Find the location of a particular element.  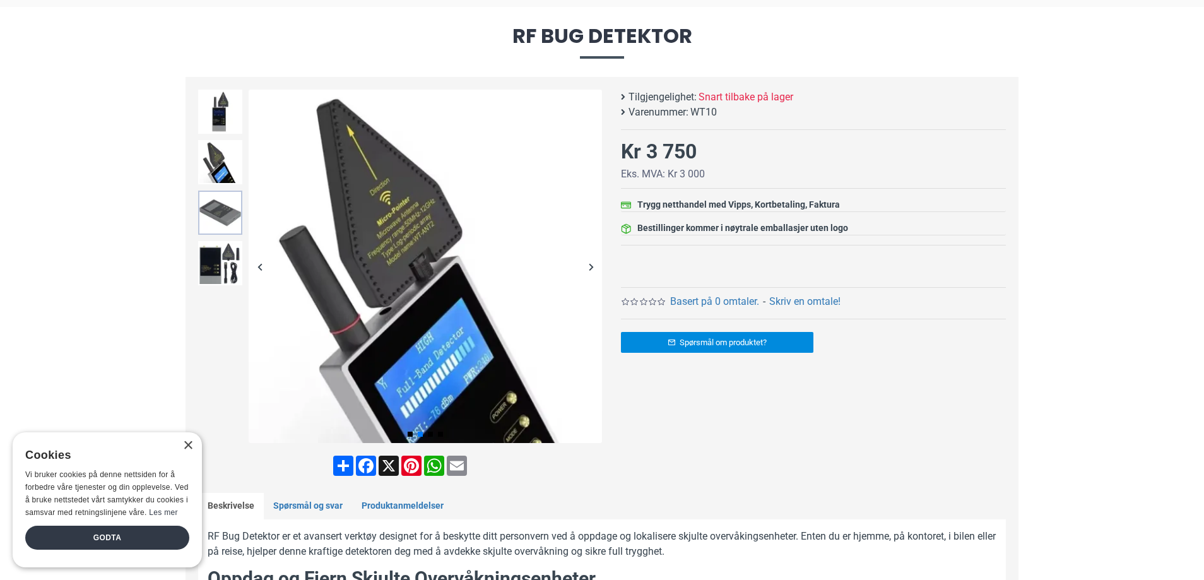

div: Next slide is located at coordinates (591, 266).